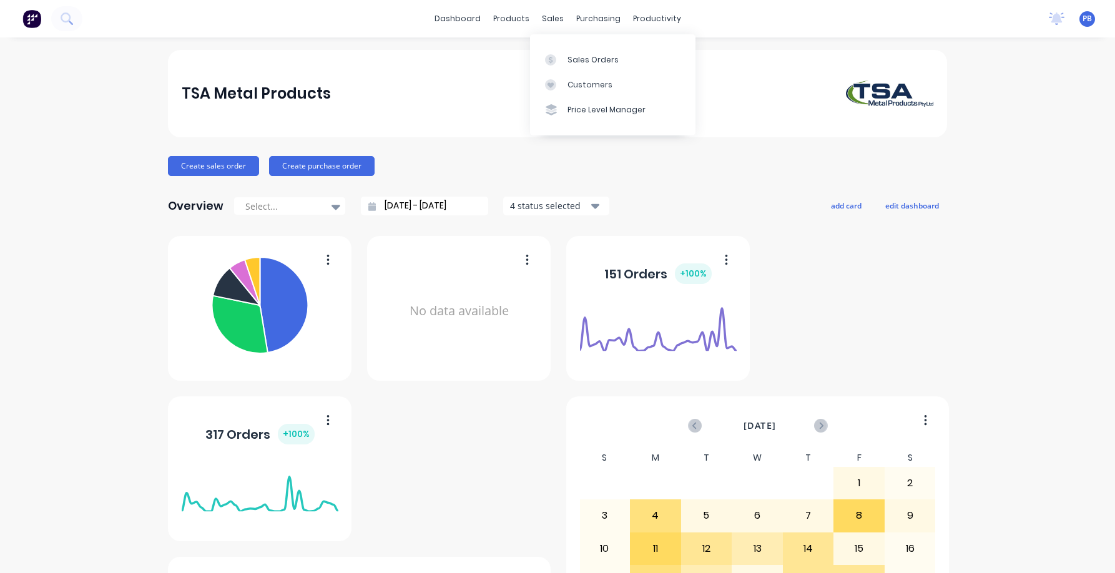 Image resolution: width=1115 pixels, height=573 pixels. I want to click on a: Price Level Manager, so click(612, 110).